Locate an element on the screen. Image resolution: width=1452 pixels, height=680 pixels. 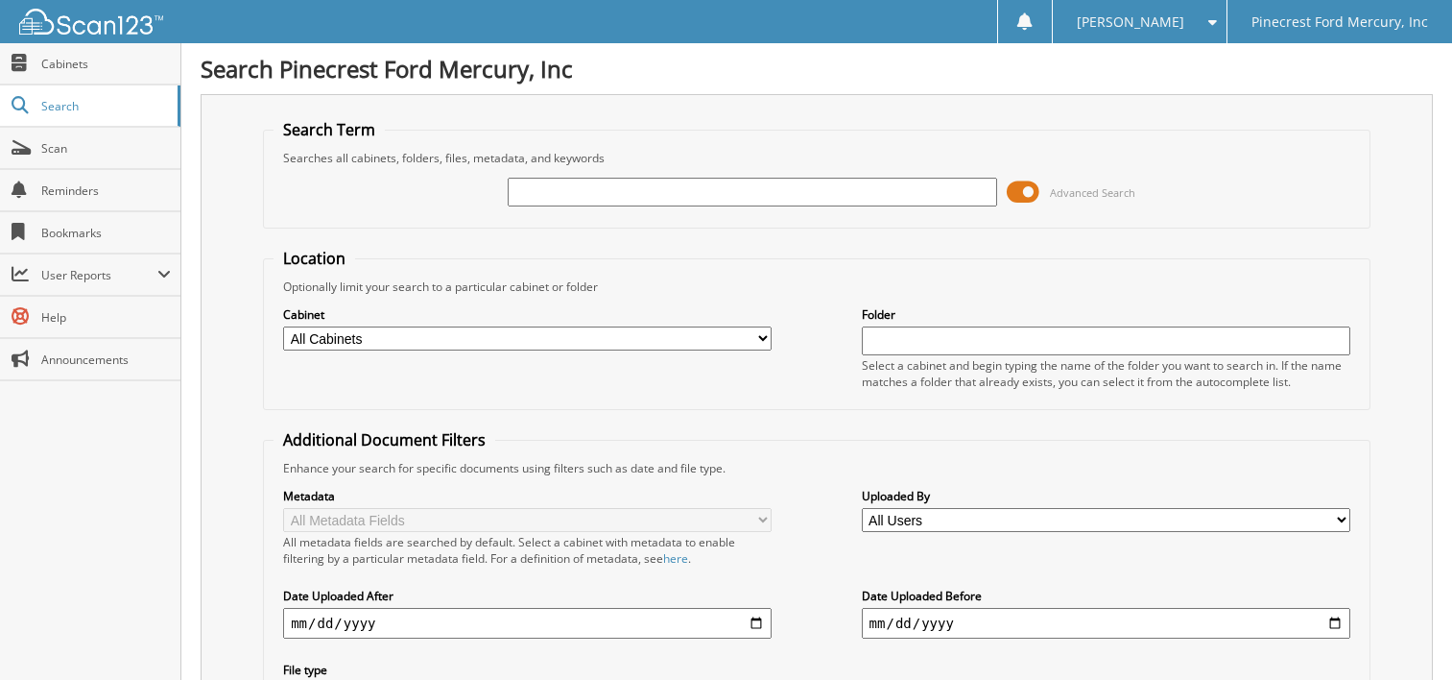
label: Date Uploaded Before is located at coordinates (1106, 595).